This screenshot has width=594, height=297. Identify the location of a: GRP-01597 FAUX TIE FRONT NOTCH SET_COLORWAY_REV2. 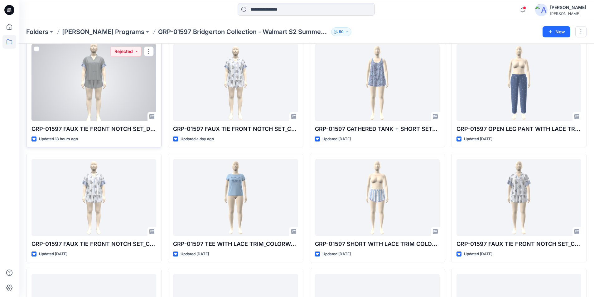
(519, 197).